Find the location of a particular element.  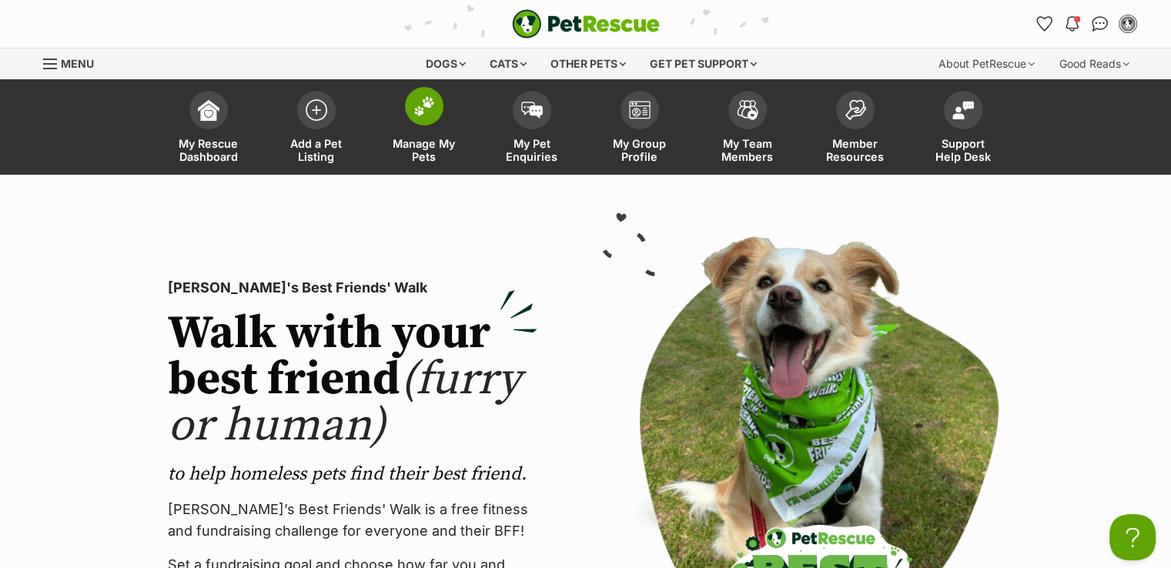

div: Other pets is located at coordinates (588, 64).